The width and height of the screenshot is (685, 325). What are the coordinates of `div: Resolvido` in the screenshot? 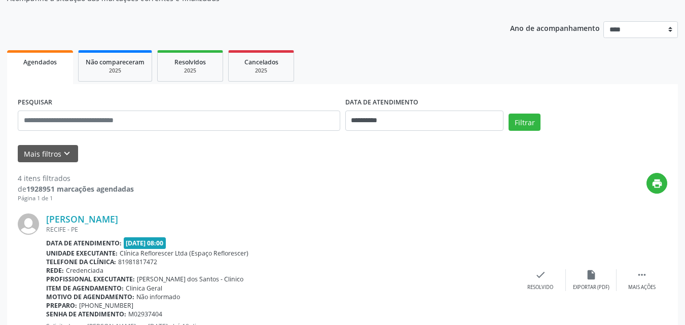 It's located at (540, 288).